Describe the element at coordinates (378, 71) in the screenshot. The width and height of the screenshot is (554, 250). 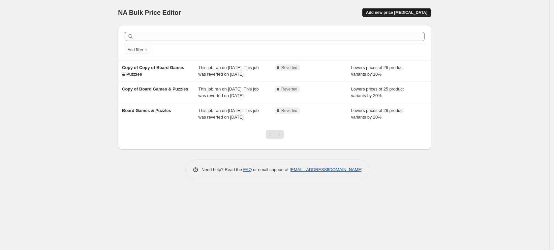
I see `span: Lowers prices of 26 product variants by 10%` at that location.